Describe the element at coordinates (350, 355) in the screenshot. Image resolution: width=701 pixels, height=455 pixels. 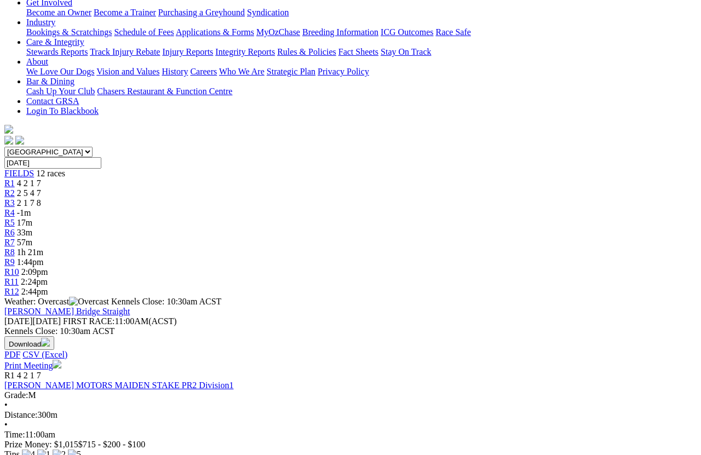
I see `div: Download` at that location.